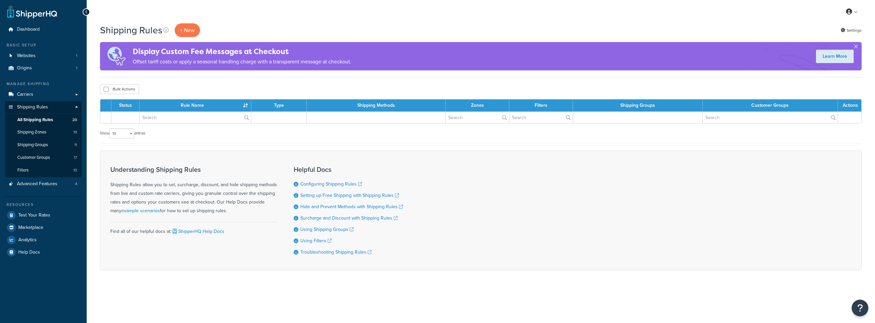 The width and height of the screenshot is (875, 323). What do you see at coordinates (43, 68) in the screenshot?
I see `li: Origins` at bounding box center [43, 68].